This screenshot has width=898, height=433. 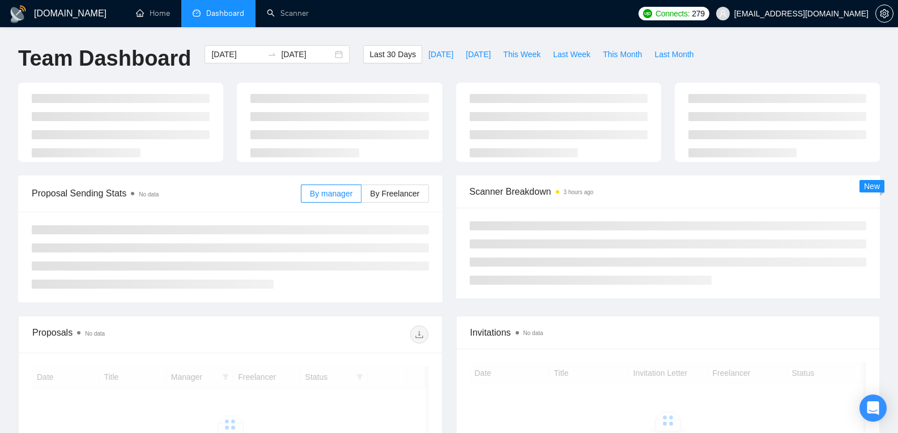 What do you see at coordinates (104, 58) in the screenshot?
I see `h1: Team Dashboard` at bounding box center [104, 58].